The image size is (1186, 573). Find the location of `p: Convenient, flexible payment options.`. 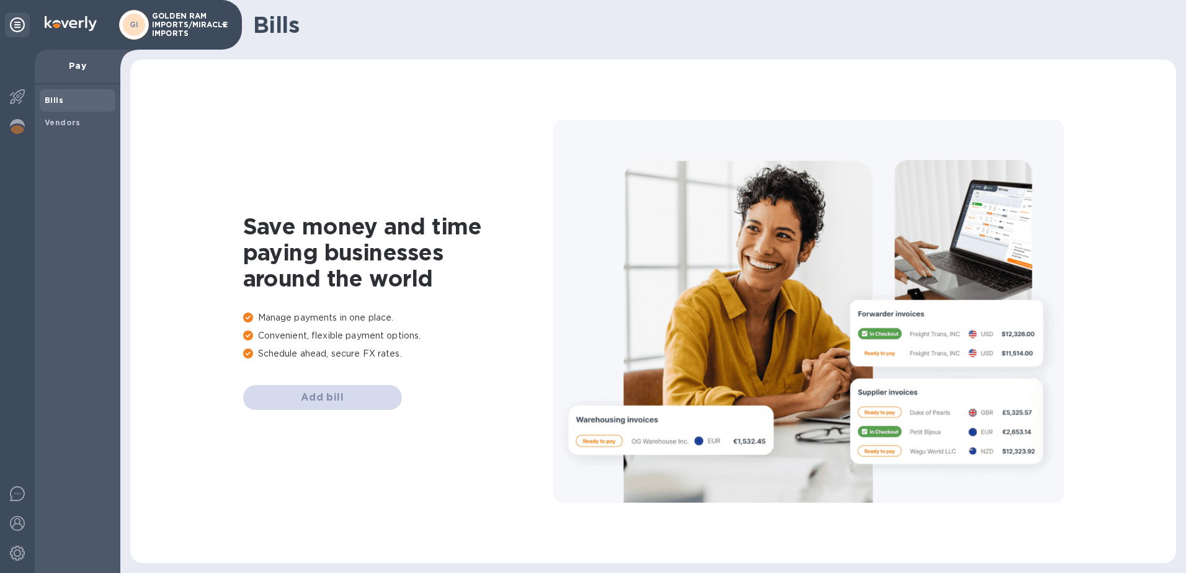

p: Convenient, flexible payment options. is located at coordinates (398, 335).